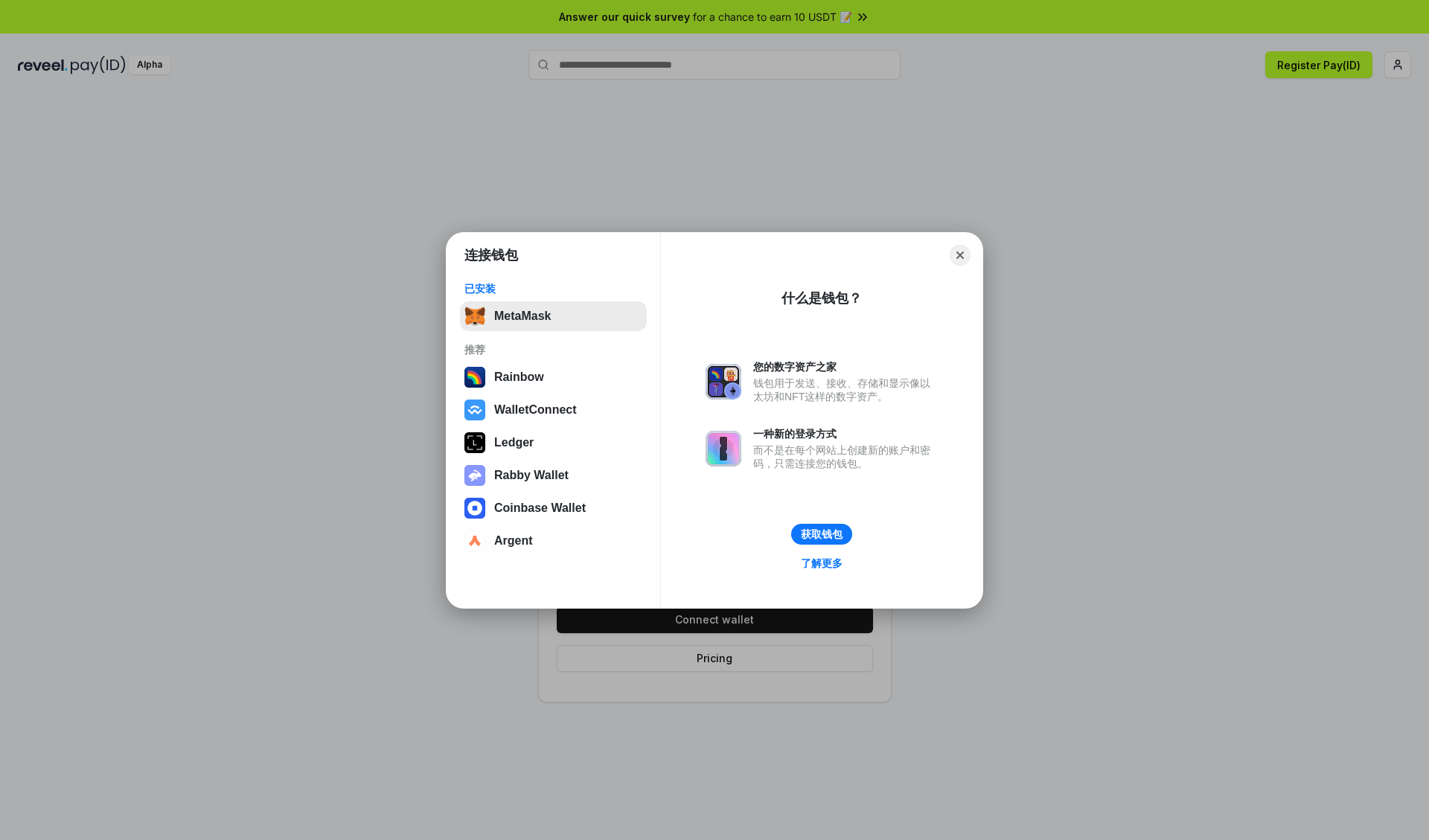  I want to click on img: svg+xml,%3Csvg%20fill%3D%22none%22%20height%3D%2233%22%20viewBox%3D%220%200%2035%2033%22%20width%..., so click(475, 317).